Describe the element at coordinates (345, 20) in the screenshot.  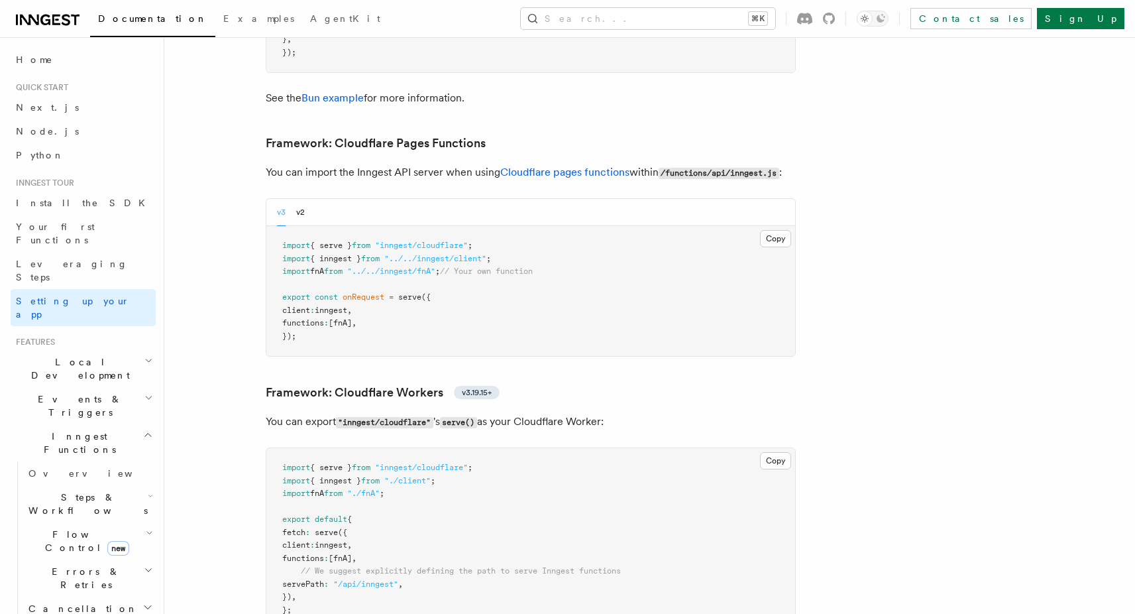
I see `a: AgentKit` at that location.